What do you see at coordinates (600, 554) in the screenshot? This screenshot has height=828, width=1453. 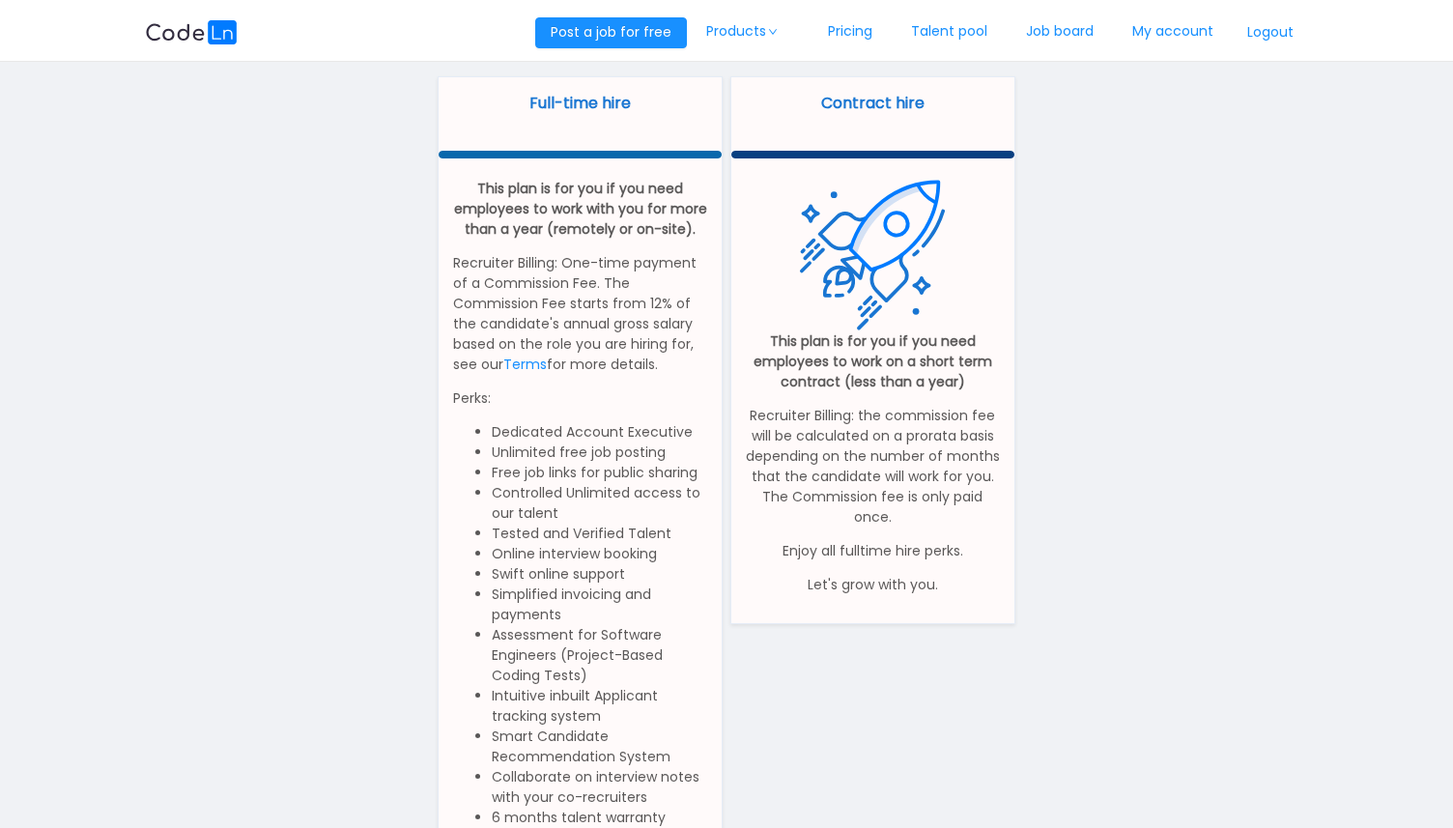 I see `li: Online interview booking` at bounding box center [600, 554].